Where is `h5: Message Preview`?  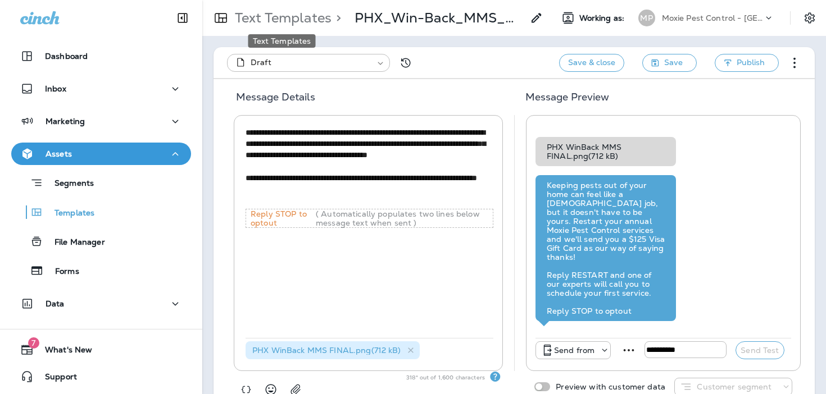 h5: Message Preview is located at coordinates (659, 102).